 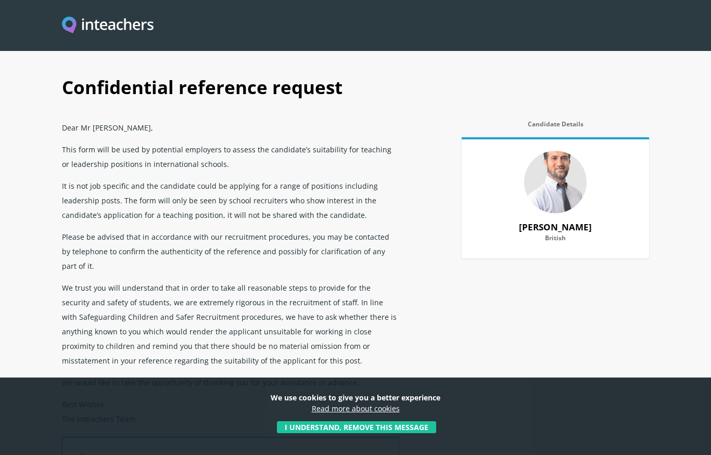 What do you see at coordinates (230, 251) in the screenshot?
I see `p: Please be advised that in accordance with our recruitment procedures, you may be contacted by tel...` at bounding box center [230, 251].